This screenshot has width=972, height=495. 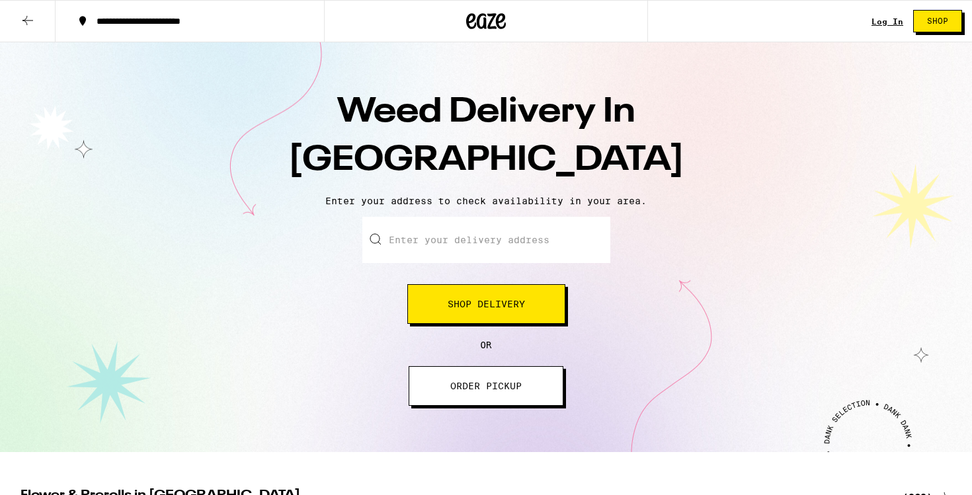 What do you see at coordinates (486, 304) in the screenshot?
I see `span: Shop Delivery` at bounding box center [486, 304].